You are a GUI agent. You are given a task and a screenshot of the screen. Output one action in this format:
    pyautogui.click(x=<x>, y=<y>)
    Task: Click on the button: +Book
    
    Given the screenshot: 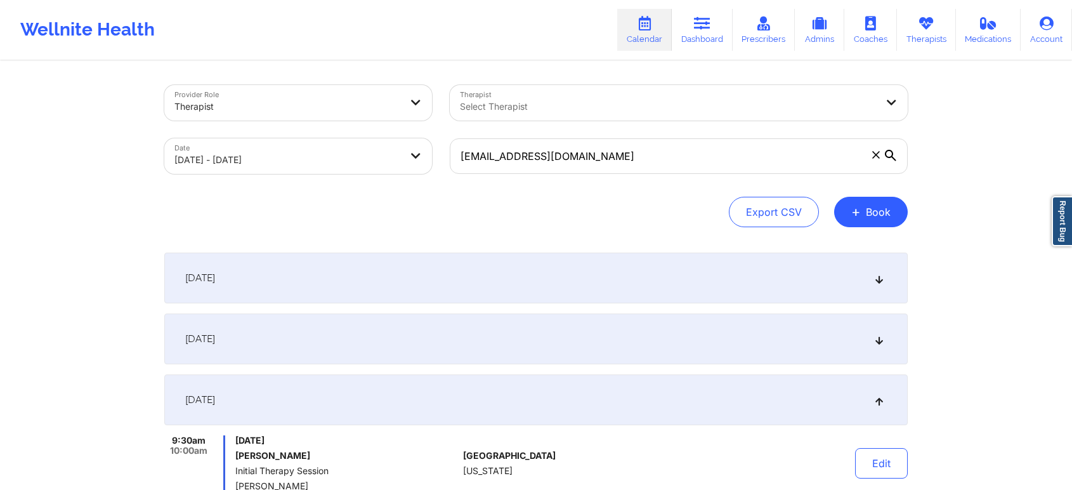 What is the action you would take?
    pyautogui.click(x=871, y=212)
    